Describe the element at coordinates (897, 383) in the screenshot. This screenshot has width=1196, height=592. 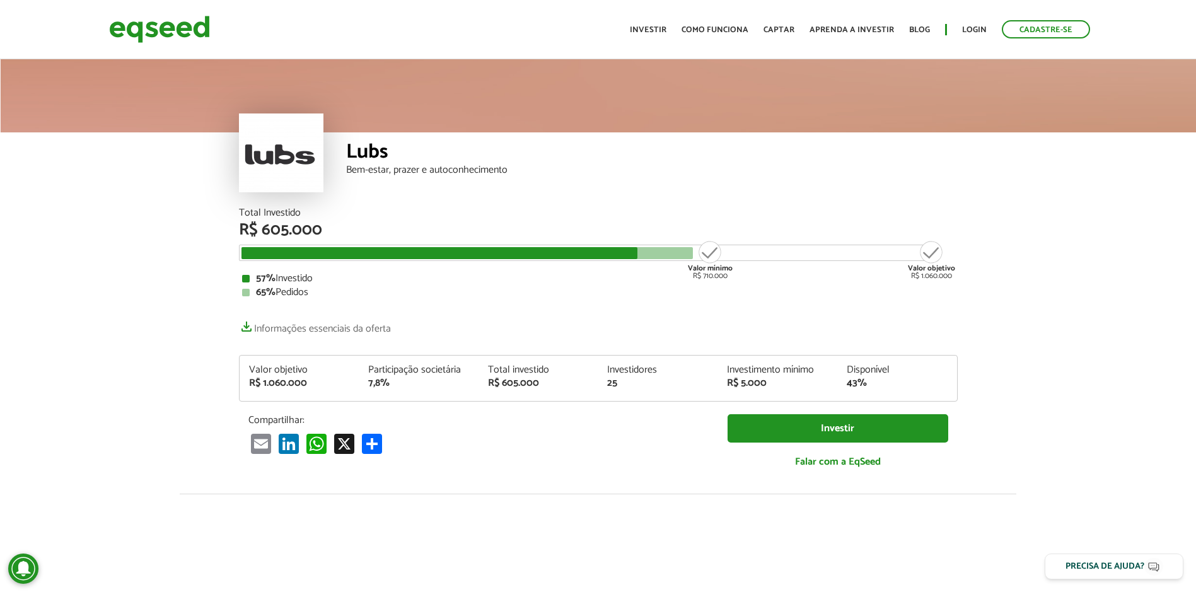
I see `div: 43%` at that location.